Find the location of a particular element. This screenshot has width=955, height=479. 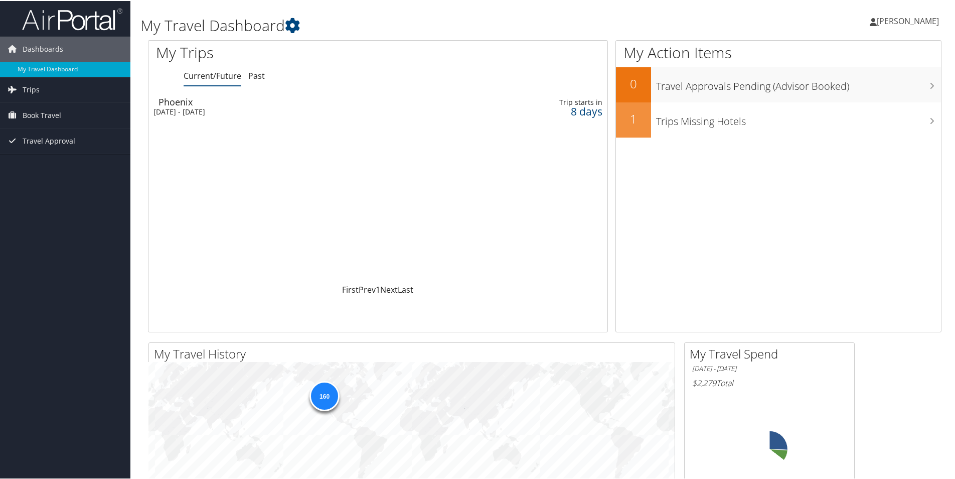

h2: My Travel Spend is located at coordinates (772, 353).